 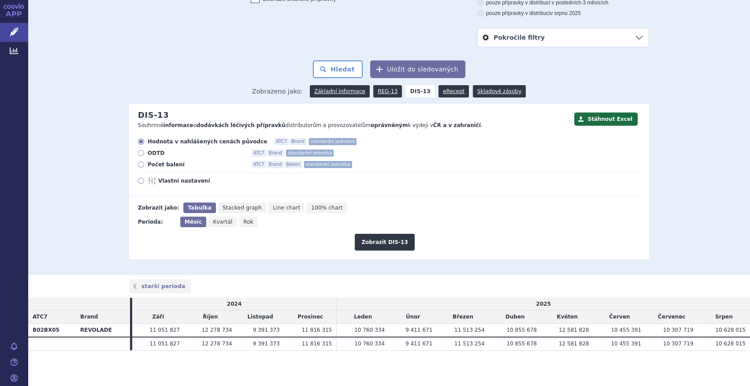 What do you see at coordinates (310, 317) in the screenshot?
I see `td: Prosinec` at bounding box center [310, 317].